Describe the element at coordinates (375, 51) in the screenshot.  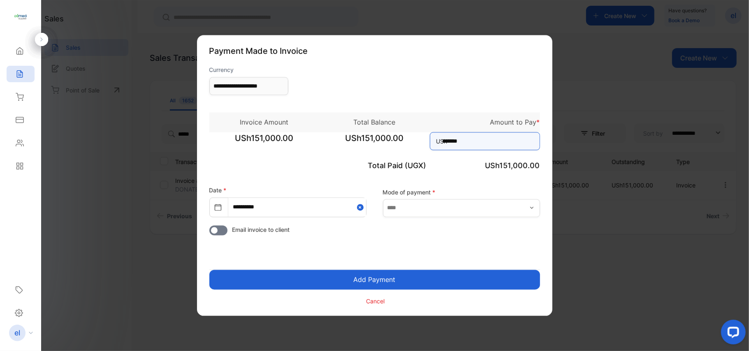
I see `p: Payment Made to Invoice` at that location.